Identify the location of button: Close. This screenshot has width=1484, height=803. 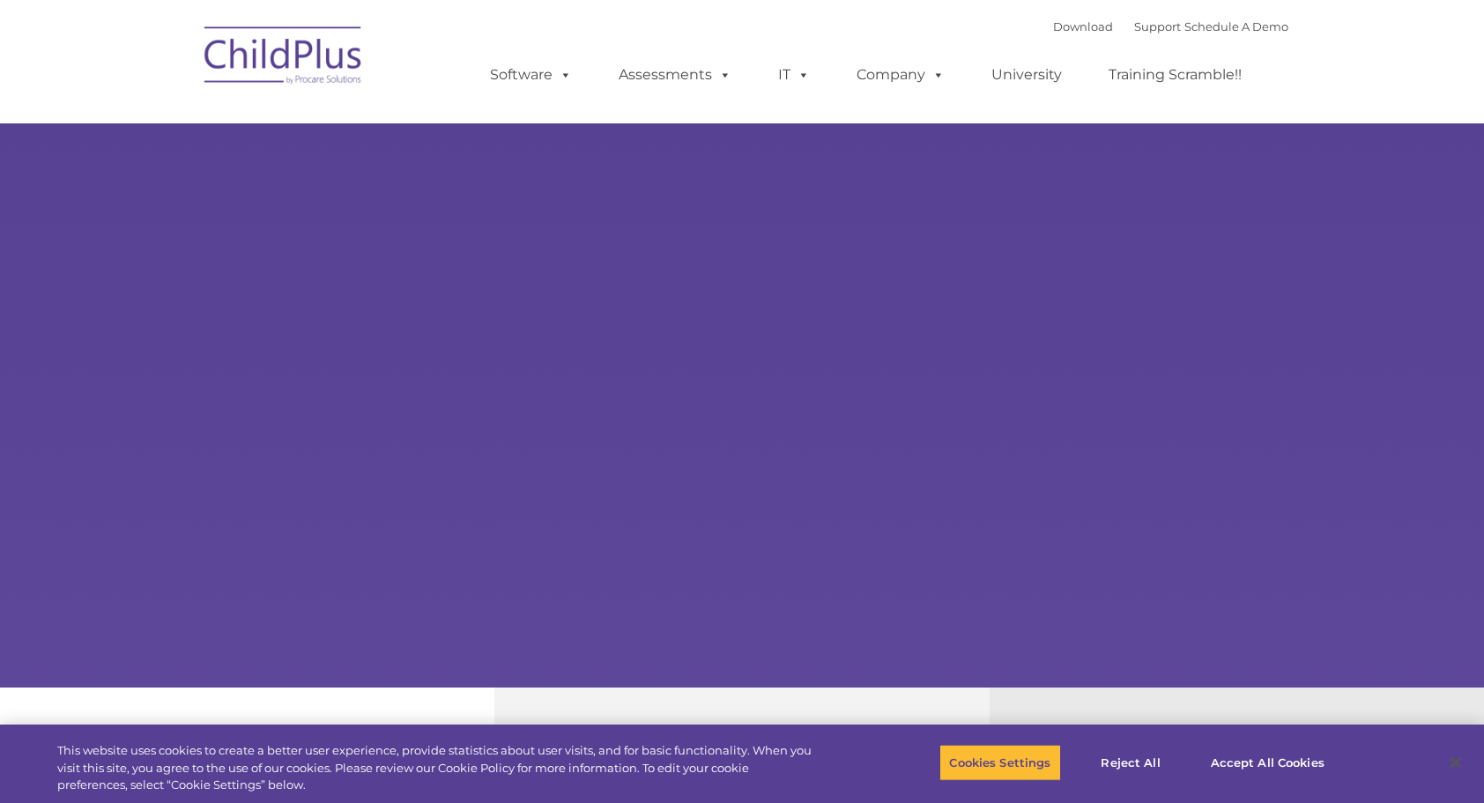
(1456, 762).